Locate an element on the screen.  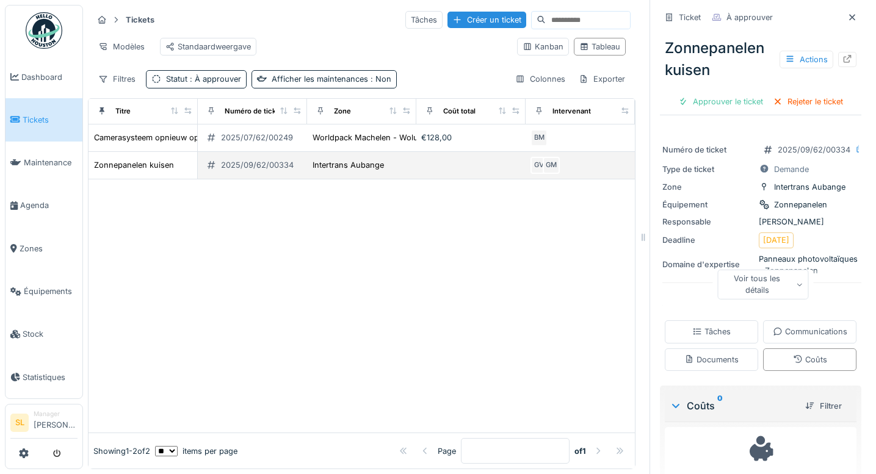
span: Zones is located at coordinates (48, 248).